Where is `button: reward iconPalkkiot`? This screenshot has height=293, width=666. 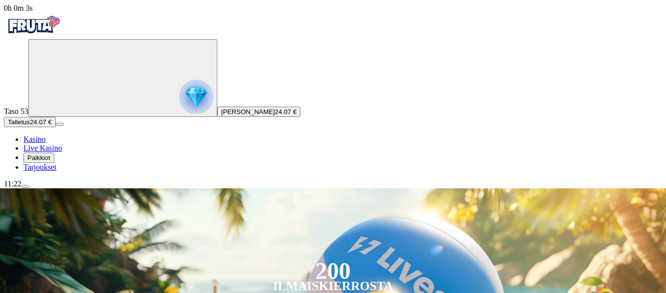
button: reward iconPalkkiot is located at coordinates (39, 158).